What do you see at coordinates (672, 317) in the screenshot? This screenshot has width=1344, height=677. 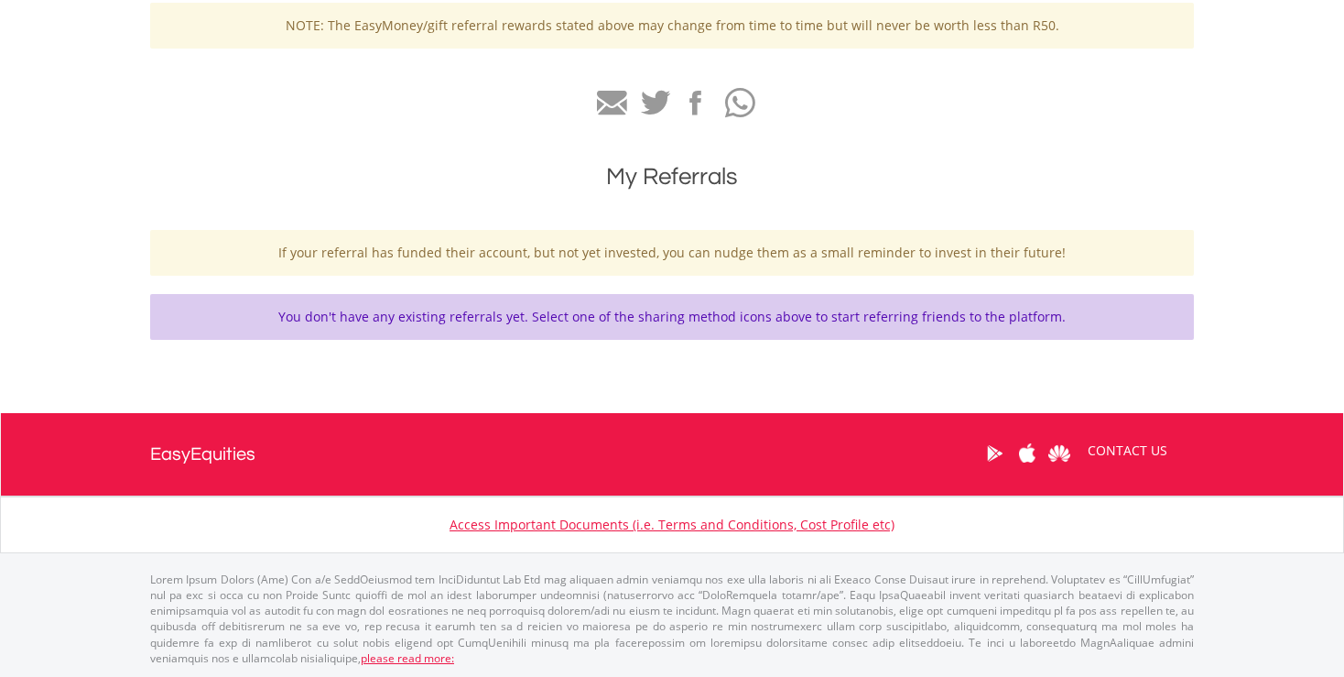 I see `div: You don't have any existing referrals yet. Select one of the sharing method icons above to start ...` at bounding box center [672, 317].